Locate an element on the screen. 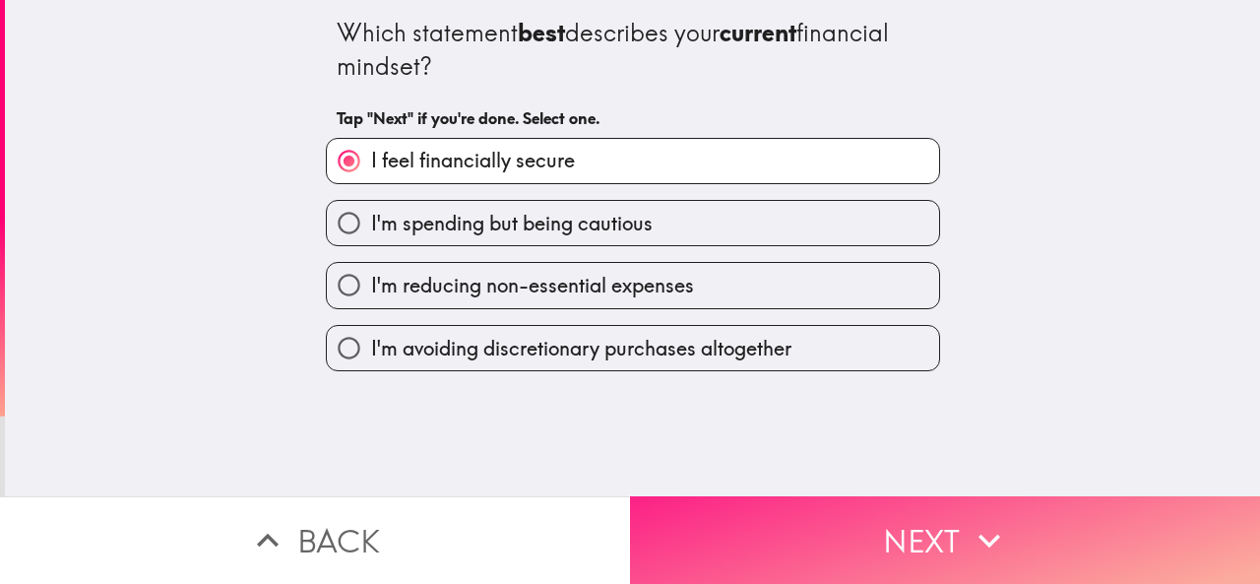 The height and width of the screenshot is (584, 1260). span: I feel financially secure is located at coordinates (472, 160).